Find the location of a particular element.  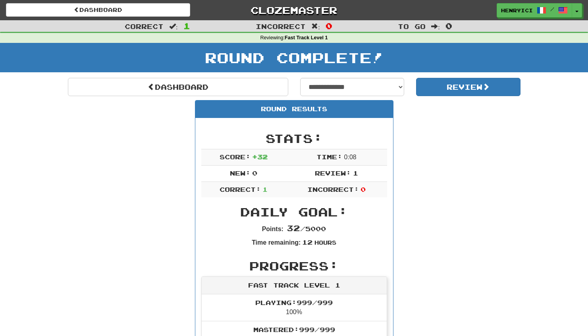

span: Playing: 999 / 999 is located at coordinates (294, 302).